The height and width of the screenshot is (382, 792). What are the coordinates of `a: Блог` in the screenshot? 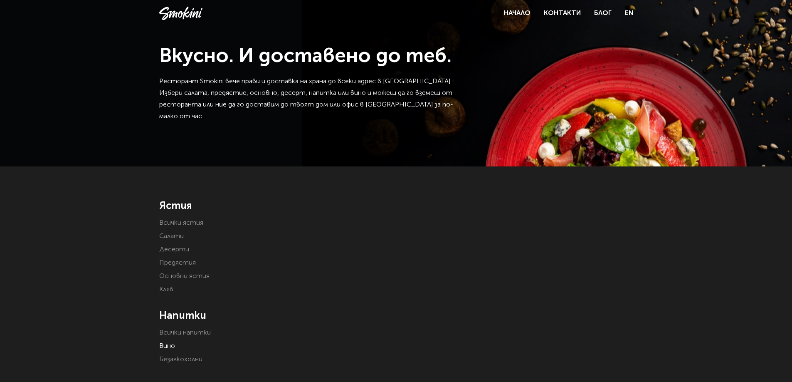 It's located at (603, 13).